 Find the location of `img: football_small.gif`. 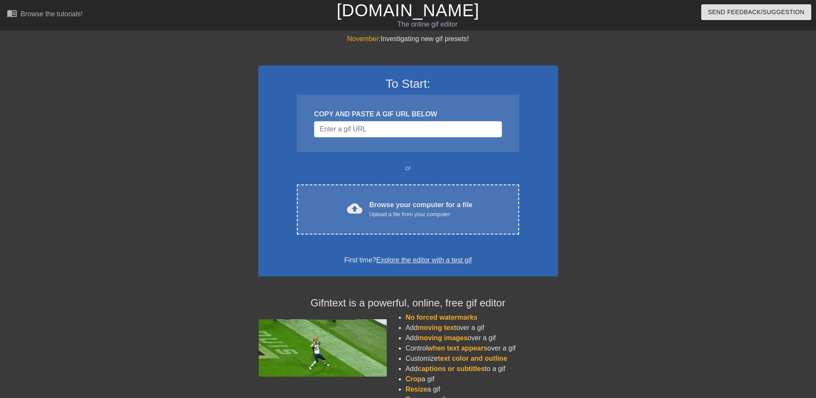

img: football_small.gif is located at coordinates (323, 348).